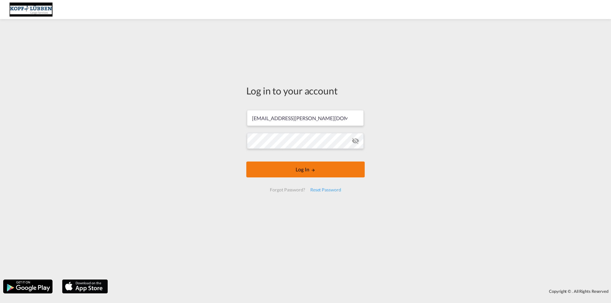 The height and width of the screenshot is (303, 611). I want to click on md-icon: icon-eye-off, so click(355, 141).